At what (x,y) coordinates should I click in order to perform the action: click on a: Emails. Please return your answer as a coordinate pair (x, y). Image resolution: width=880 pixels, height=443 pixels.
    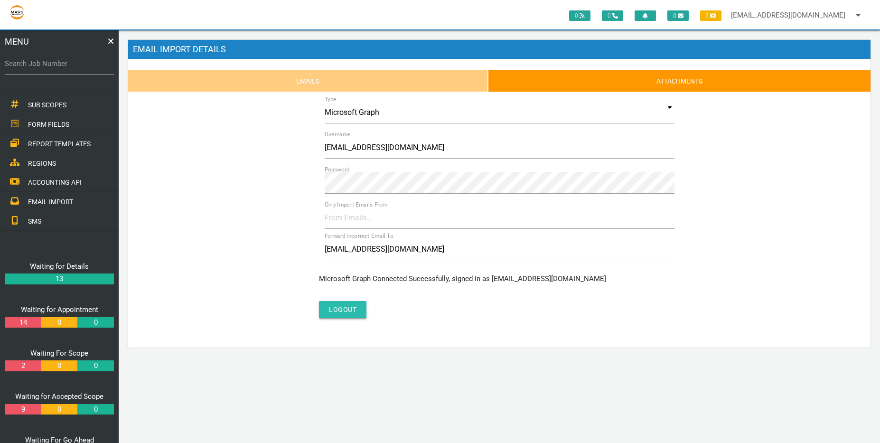
    Looking at the image, I should click on (308, 81).